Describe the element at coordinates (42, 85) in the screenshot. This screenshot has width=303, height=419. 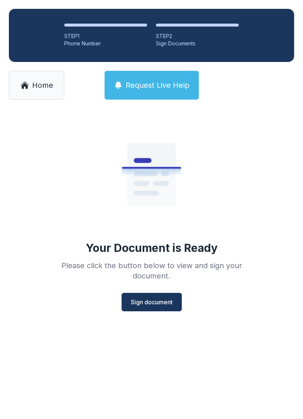
I see `span: Home` at that location.